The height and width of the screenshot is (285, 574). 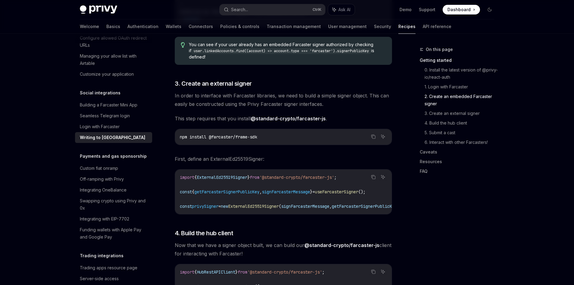 I want to click on button: Toggle dark mode, so click(x=490, y=10).